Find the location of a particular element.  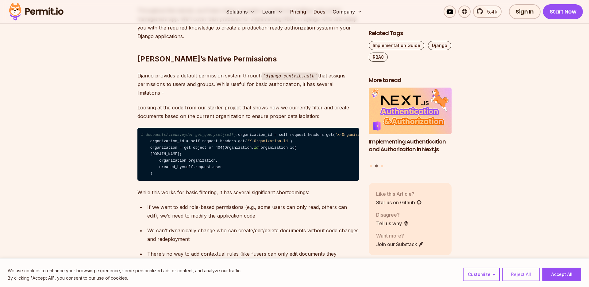

h3: Implementing Authentication and Authorization in Next.js is located at coordinates (410, 145).